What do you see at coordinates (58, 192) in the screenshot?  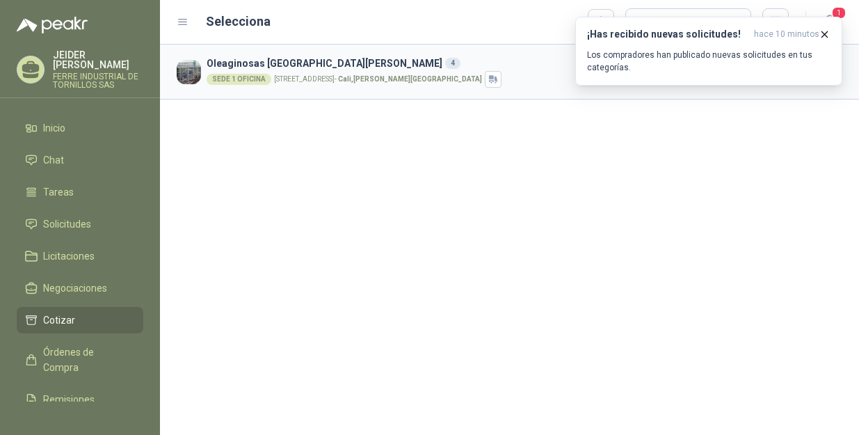 I see `span: Tareas` at bounding box center [58, 192].